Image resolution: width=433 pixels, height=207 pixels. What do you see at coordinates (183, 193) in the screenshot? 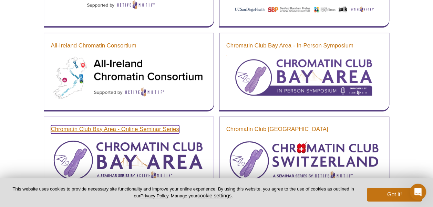
I see `p: This website uses cookies to provide necessary site functionality and improve your online experie...` at bounding box center [183, 193].